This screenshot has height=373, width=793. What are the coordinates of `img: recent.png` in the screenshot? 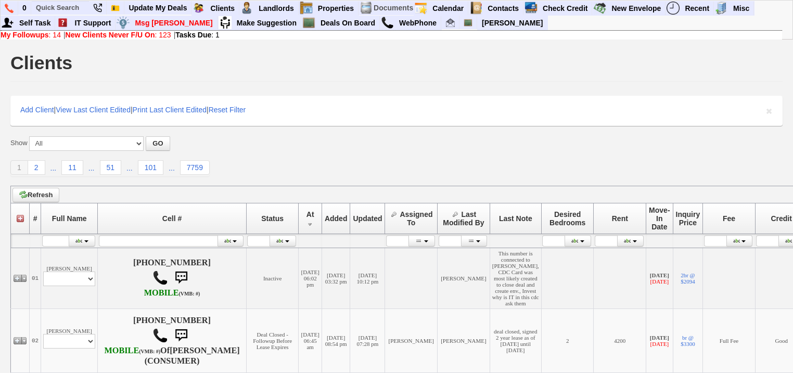 It's located at (672, 8).